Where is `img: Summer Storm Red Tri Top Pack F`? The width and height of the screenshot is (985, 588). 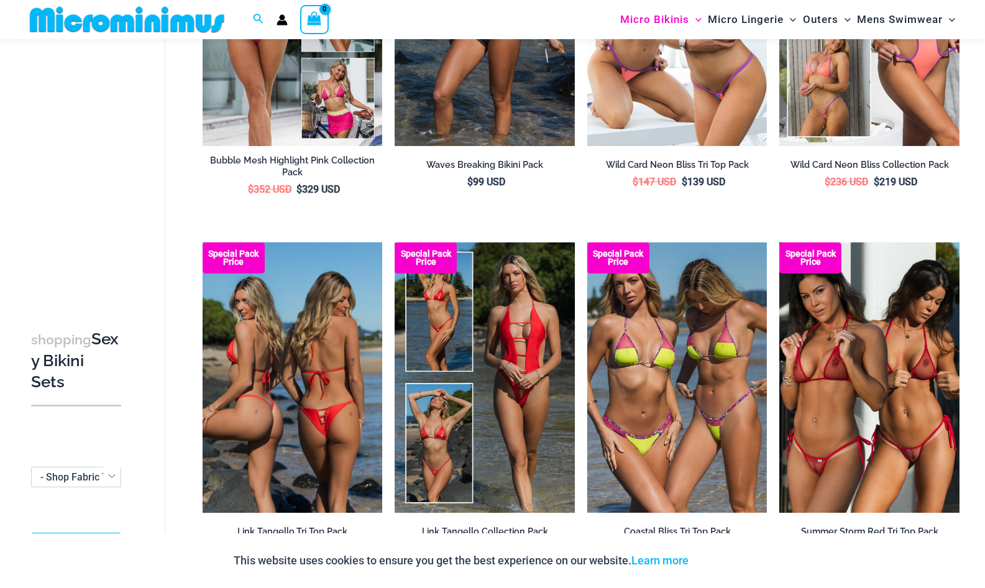
img: Summer Storm Red Tri Top Pack F is located at coordinates (869, 377).